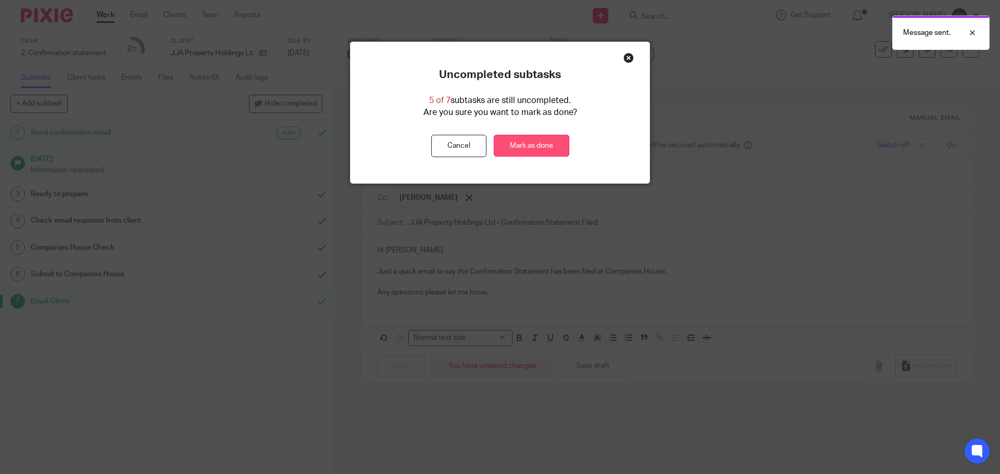 The image size is (1000, 474). Describe the element at coordinates (531, 146) in the screenshot. I see `a: Mark as done` at that location.